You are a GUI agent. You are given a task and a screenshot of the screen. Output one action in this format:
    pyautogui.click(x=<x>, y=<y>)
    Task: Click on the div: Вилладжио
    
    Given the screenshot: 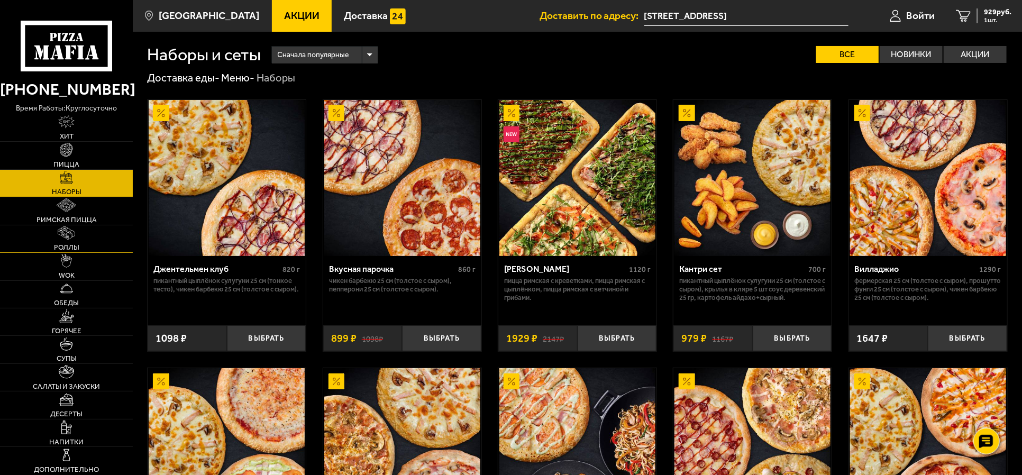 What is the action you would take?
    pyautogui.click(x=915, y=269)
    